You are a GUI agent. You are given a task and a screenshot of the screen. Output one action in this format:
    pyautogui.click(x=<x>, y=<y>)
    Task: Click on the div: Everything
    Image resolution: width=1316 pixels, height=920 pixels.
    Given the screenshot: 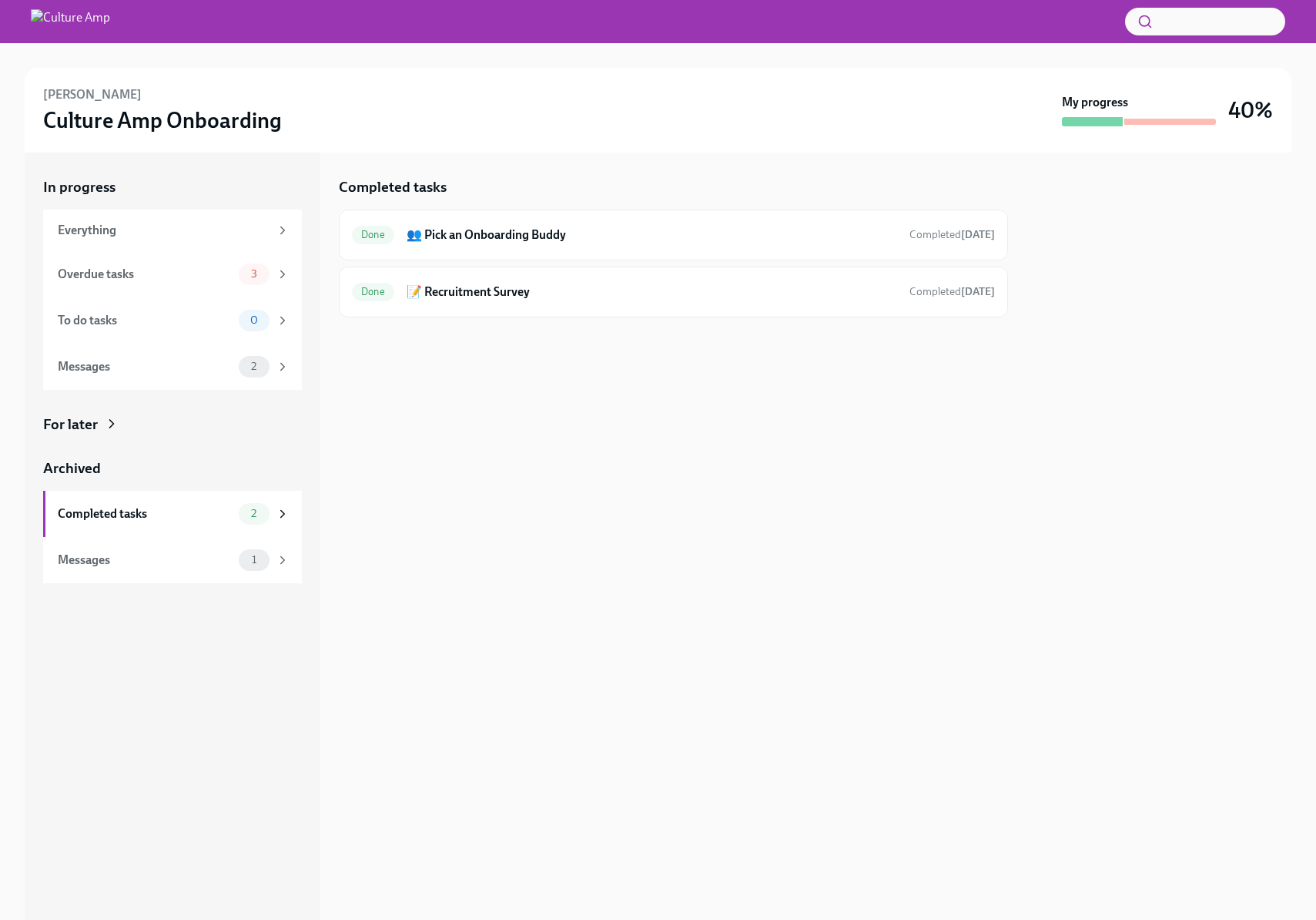 What is the action you would take?
    pyautogui.click(x=163, y=230)
    